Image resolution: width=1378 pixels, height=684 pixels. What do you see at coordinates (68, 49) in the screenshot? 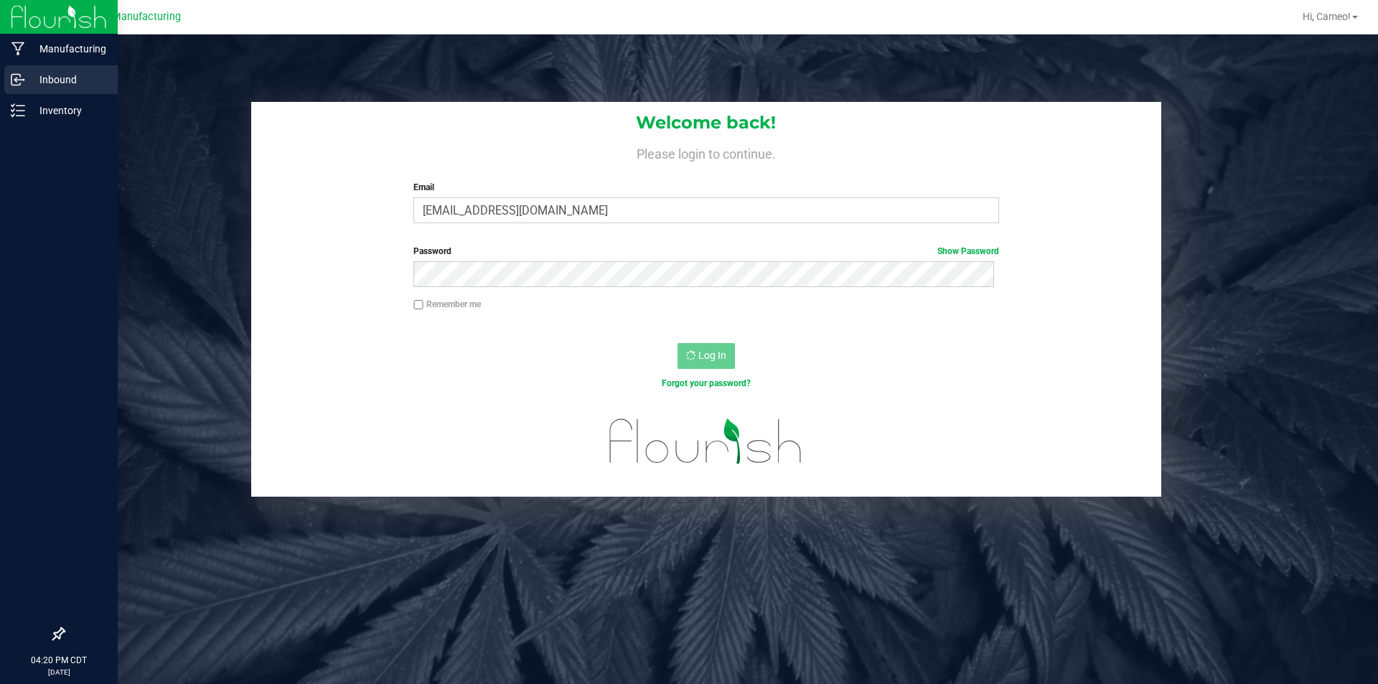
I see `p: Manufacturing` at bounding box center [68, 49].